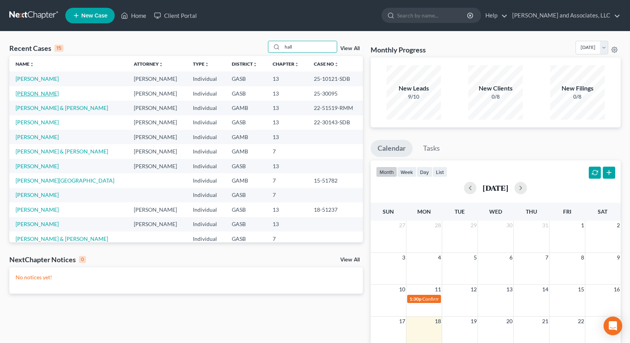 This screenshot has width=630, height=343. I want to click on input: Search by name..., so click(432, 15).